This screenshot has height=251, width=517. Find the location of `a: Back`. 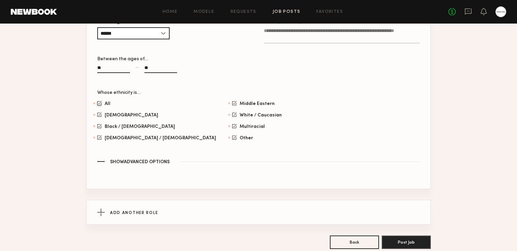

a: Back is located at coordinates (354, 242).